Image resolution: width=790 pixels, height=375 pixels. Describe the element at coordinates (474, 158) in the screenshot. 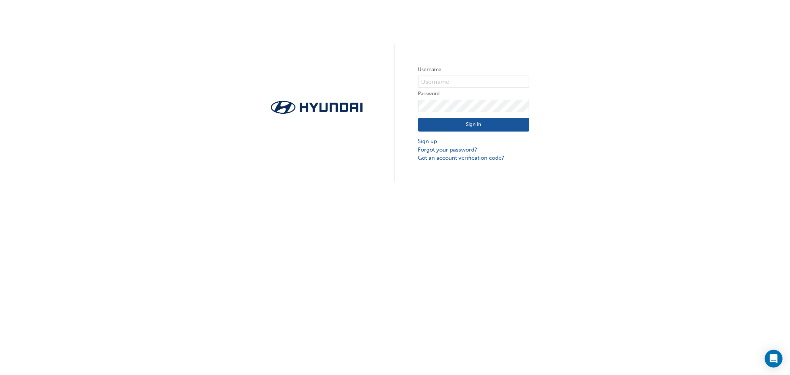

I see `a: Got an account verification code?` at that location.